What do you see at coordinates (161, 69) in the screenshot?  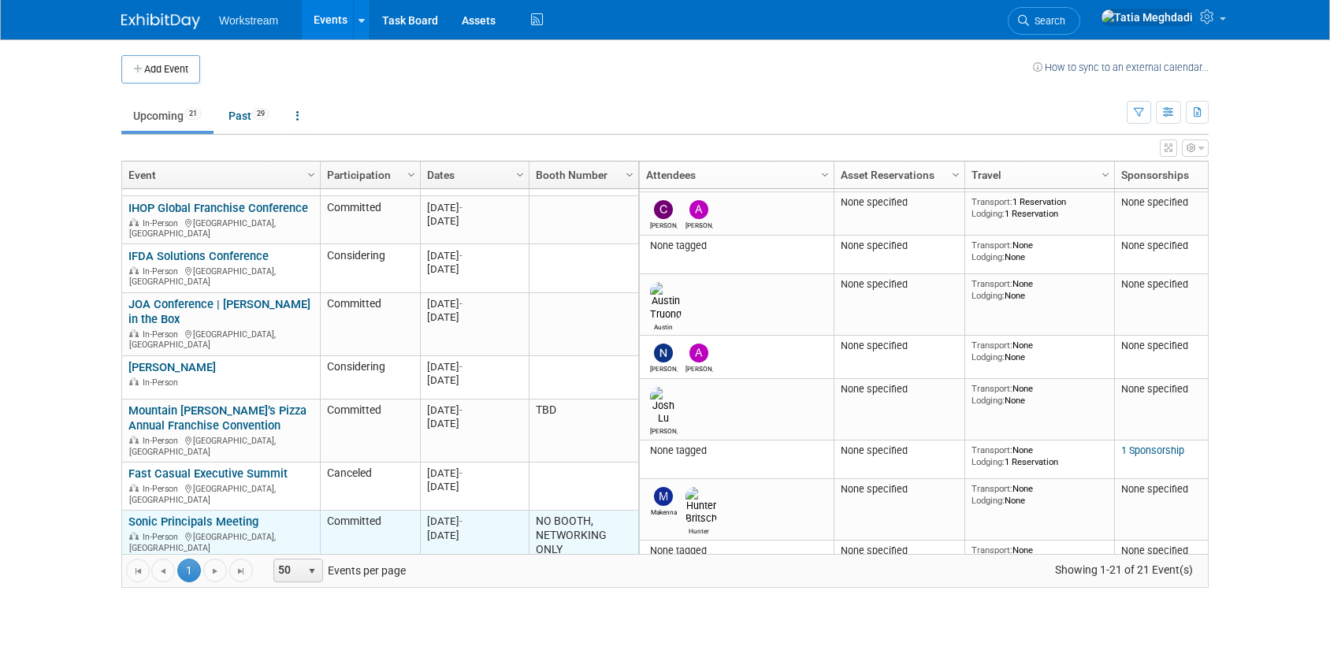 I see `button: Add Event` at bounding box center [161, 69].